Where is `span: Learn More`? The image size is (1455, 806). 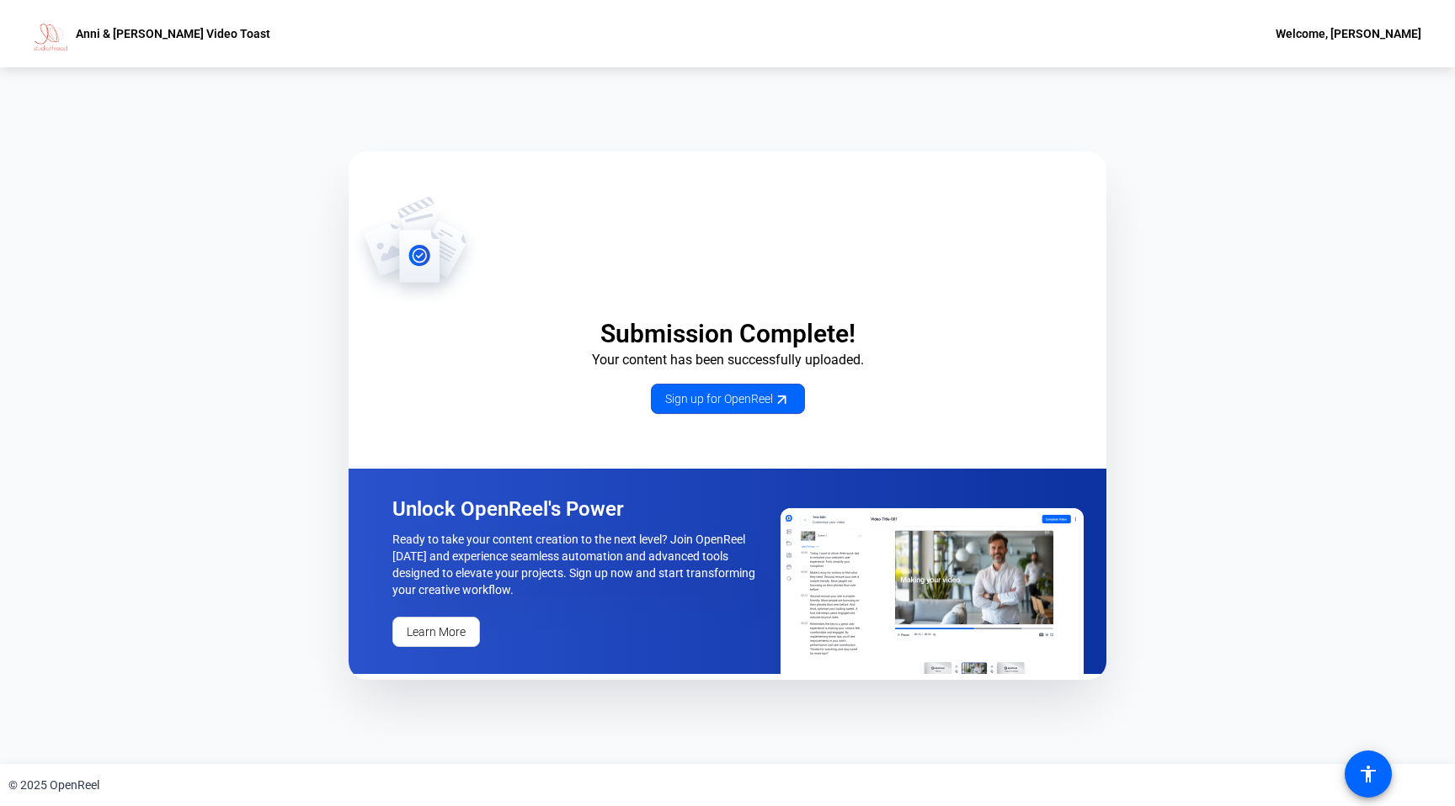 span: Learn More is located at coordinates (436, 632).